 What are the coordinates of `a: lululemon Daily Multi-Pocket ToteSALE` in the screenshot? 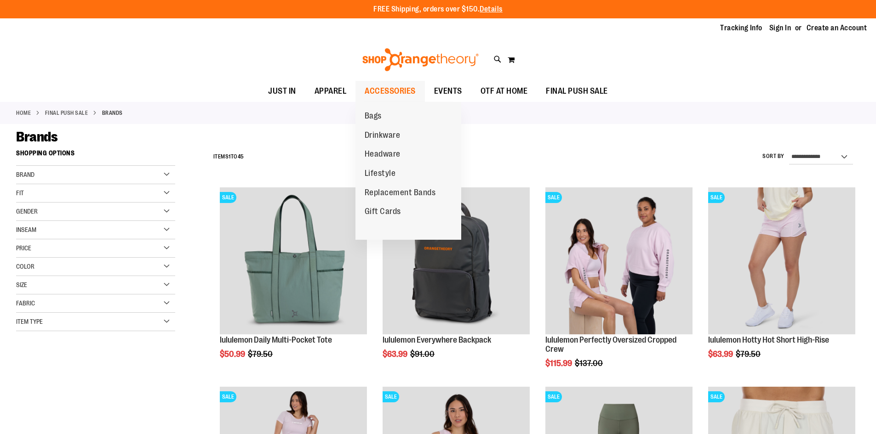 It's located at (293, 262).